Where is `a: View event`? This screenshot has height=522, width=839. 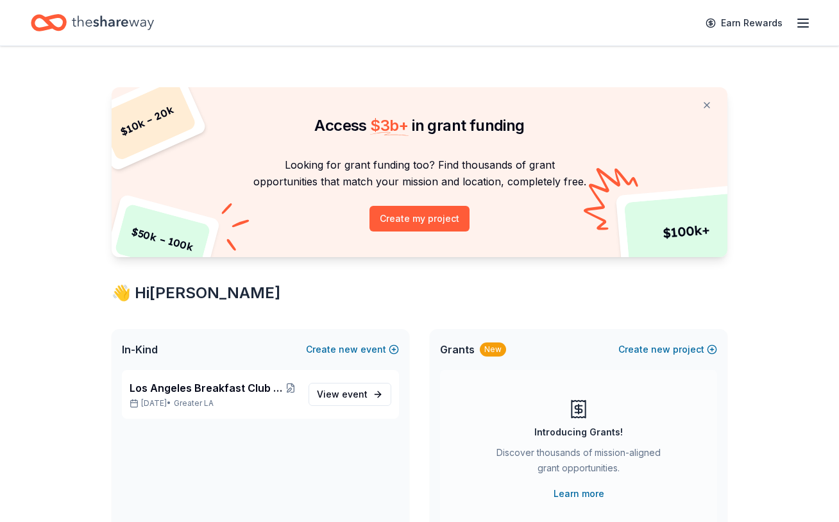 a: View event is located at coordinates (350, 395).